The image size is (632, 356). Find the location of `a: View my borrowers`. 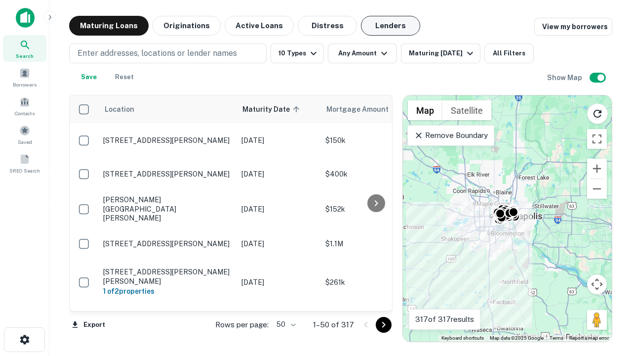

a: View my borrowers is located at coordinates (573, 27).